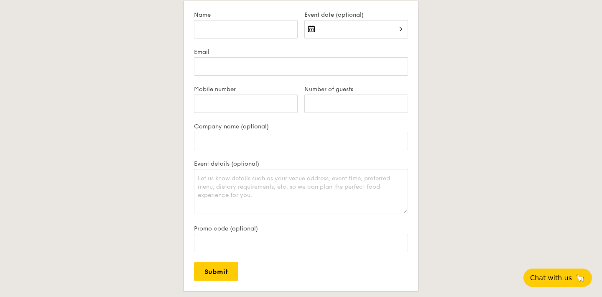 The height and width of the screenshot is (297, 602). Describe the element at coordinates (558, 278) in the screenshot. I see `button: Chat with us🦙` at that location.